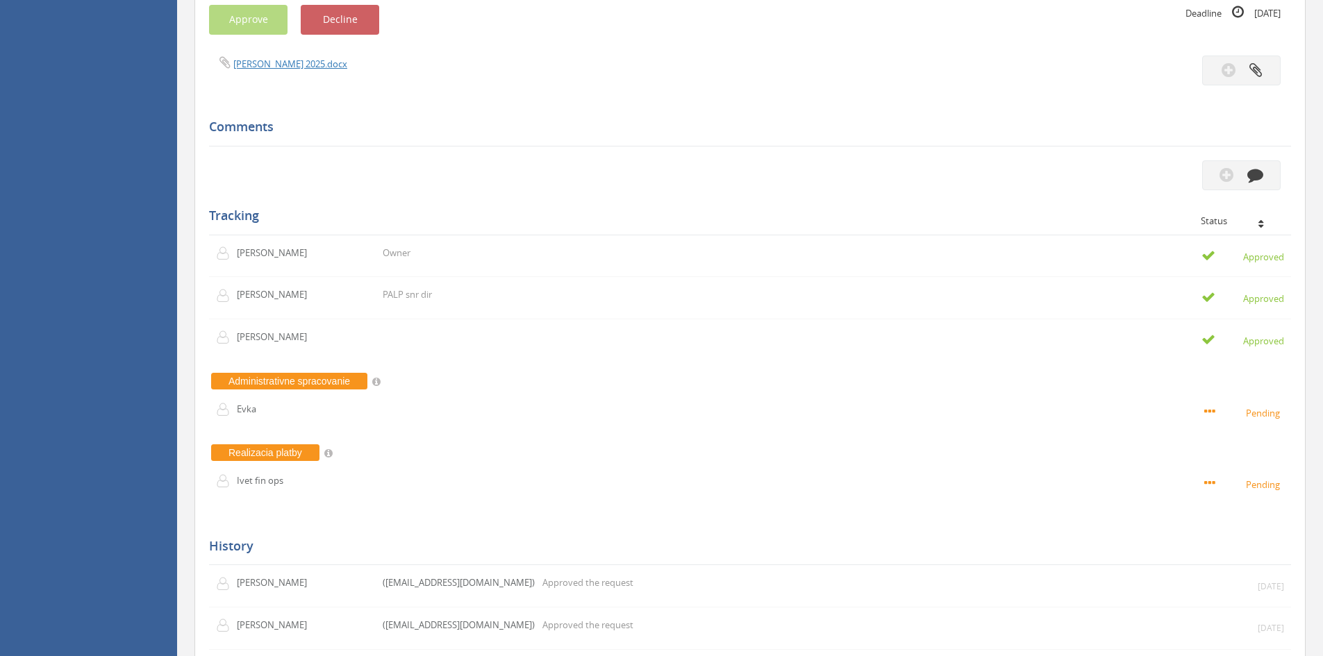 The height and width of the screenshot is (656, 1323). Describe the element at coordinates (248, 19) in the screenshot. I see `button: Approve` at that location.